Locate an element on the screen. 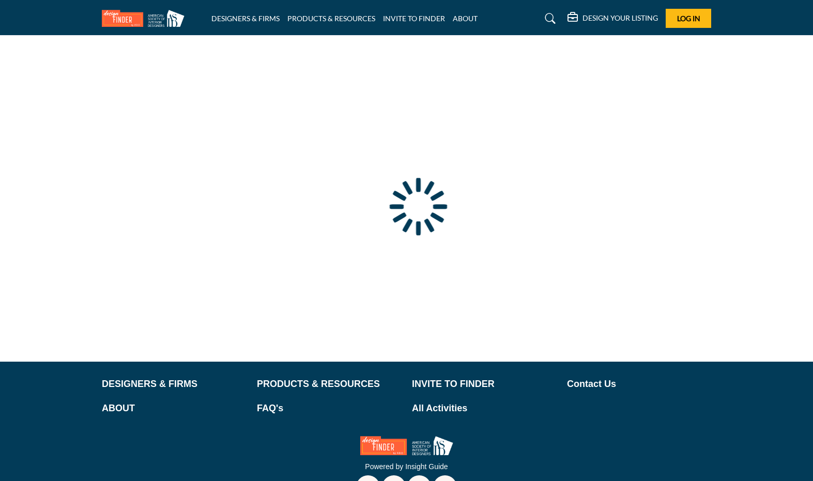 This screenshot has width=813, height=481. h5: DESIGN YOUR LISTING is located at coordinates (620, 18).